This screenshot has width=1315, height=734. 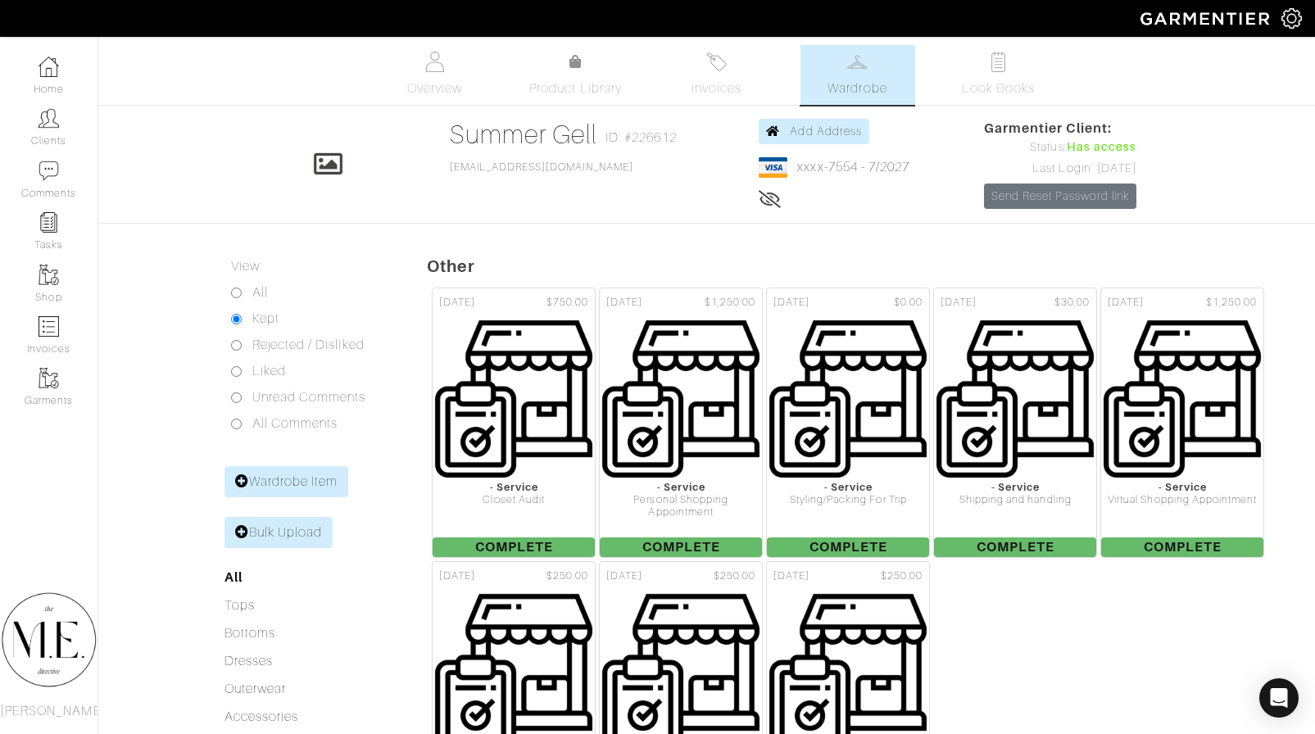 I want to click on a: Dresses, so click(x=248, y=661).